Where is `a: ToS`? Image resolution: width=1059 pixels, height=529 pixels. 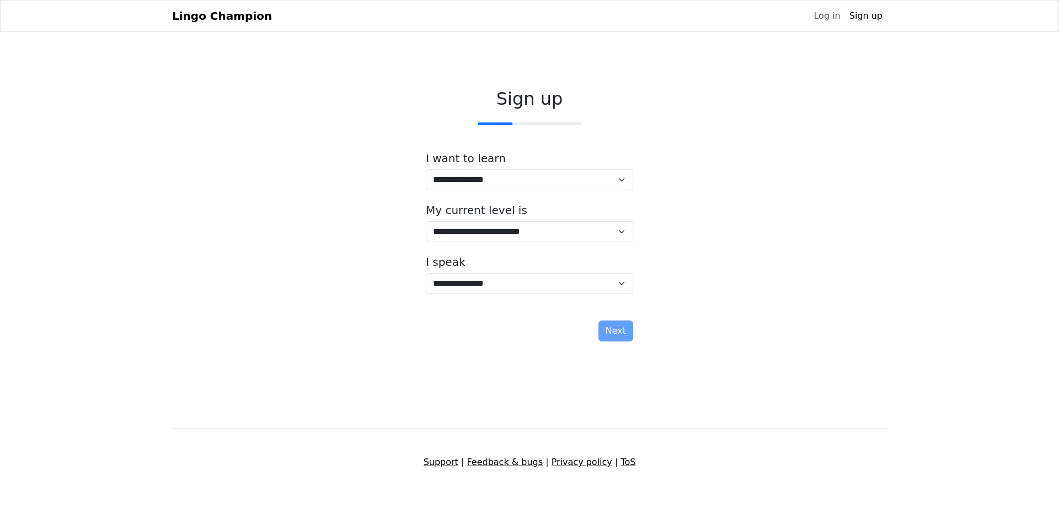 a: ToS is located at coordinates (628, 462).